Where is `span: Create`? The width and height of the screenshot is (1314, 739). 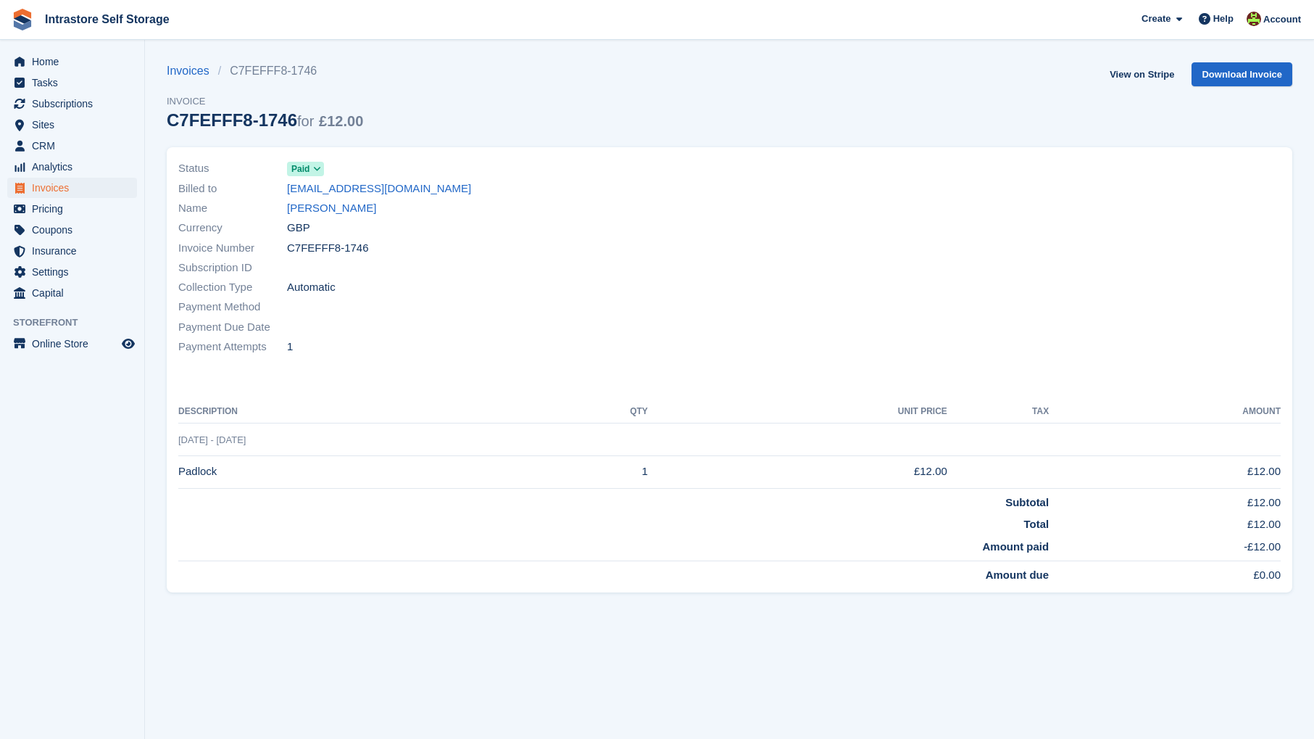
span: Create is located at coordinates (1156, 19).